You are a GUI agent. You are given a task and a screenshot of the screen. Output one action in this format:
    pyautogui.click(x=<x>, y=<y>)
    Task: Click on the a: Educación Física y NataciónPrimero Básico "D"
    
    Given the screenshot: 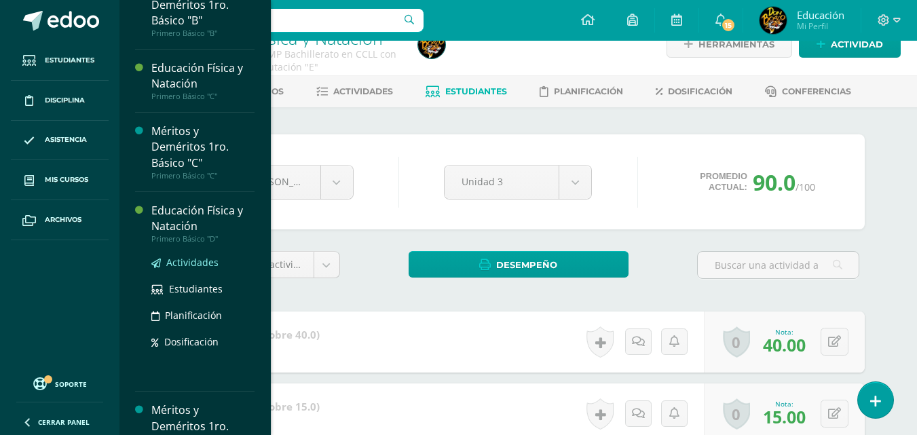 What is the action you would take?
    pyautogui.click(x=203, y=223)
    